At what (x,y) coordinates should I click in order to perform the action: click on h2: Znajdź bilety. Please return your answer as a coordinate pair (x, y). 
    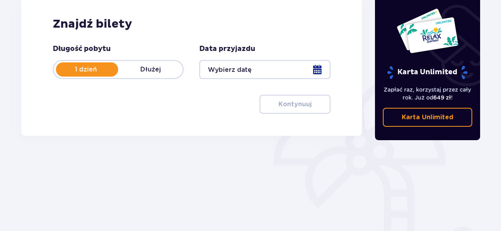
    Looking at the image, I should click on (192, 24).